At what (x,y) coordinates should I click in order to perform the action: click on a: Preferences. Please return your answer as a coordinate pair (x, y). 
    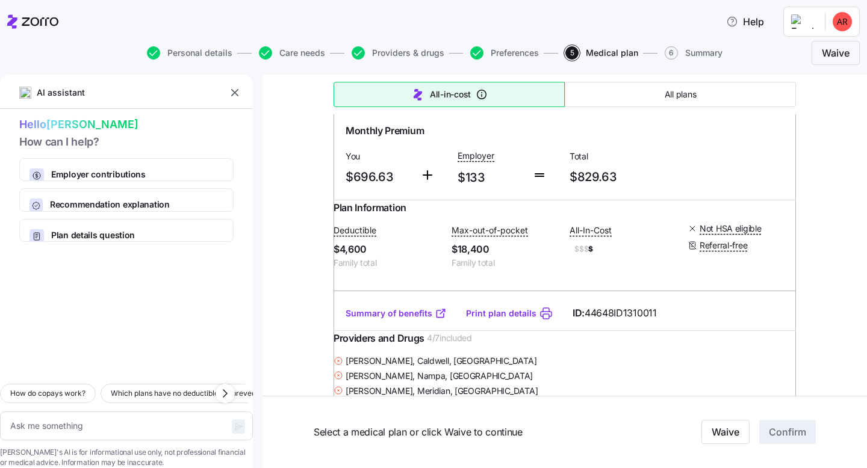
    Looking at the image, I should click on (503, 53).